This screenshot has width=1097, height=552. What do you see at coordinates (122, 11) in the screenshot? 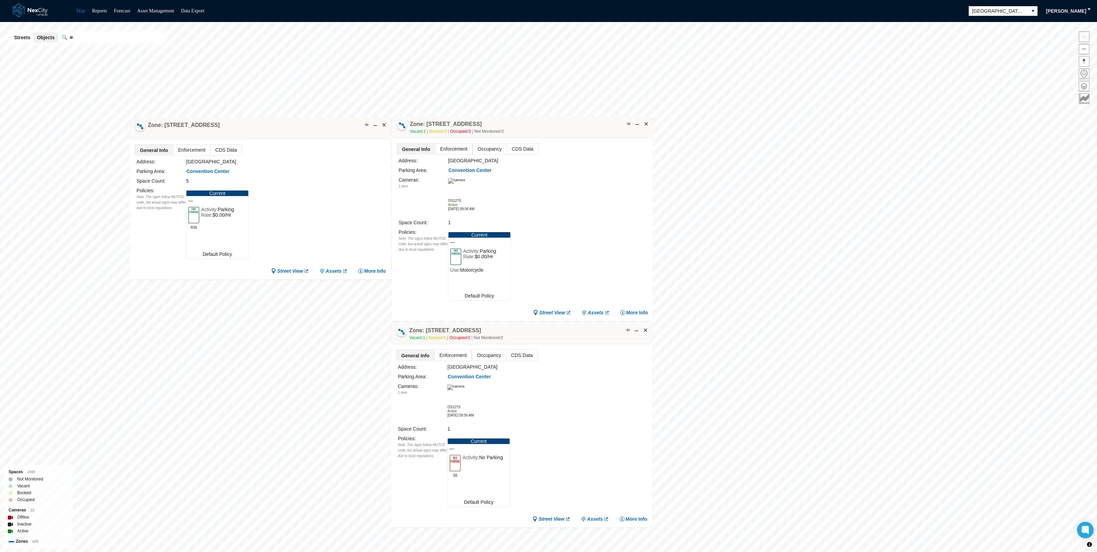
I see `a: Forecast` at bounding box center [122, 11].